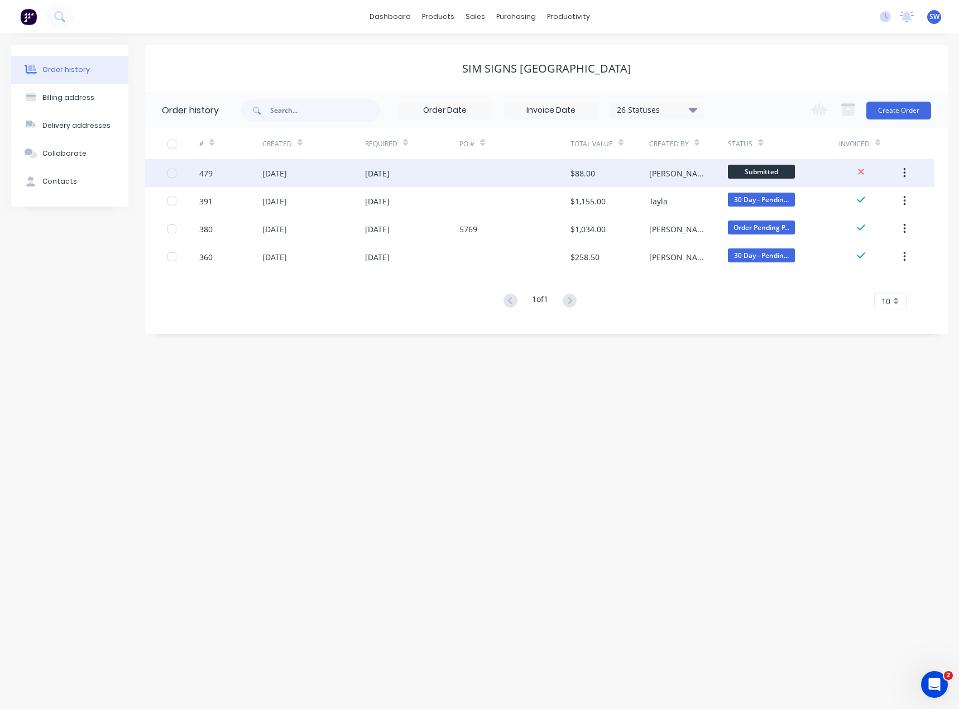  I want to click on div: 391, so click(206, 201).